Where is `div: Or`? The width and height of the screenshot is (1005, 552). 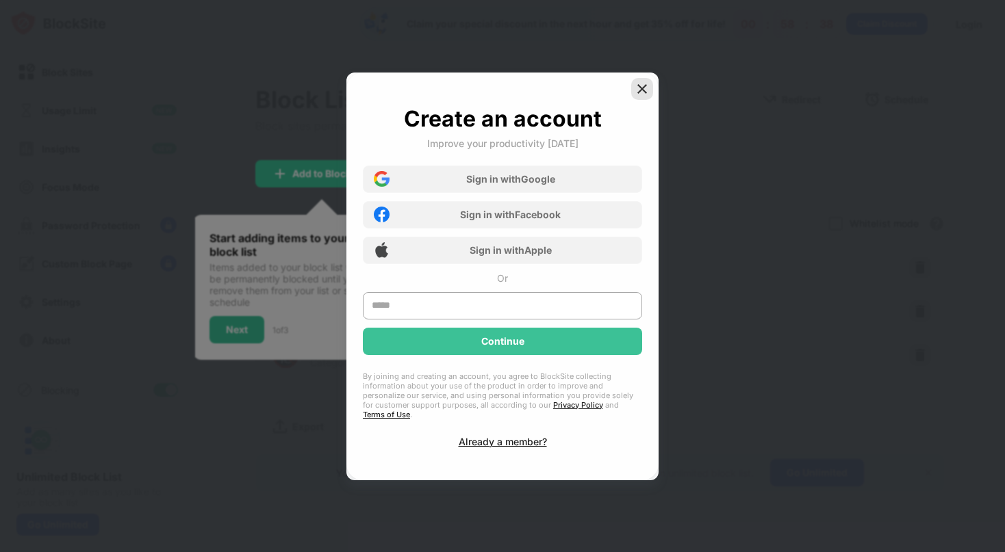 div: Or is located at coordinates (502, 278).